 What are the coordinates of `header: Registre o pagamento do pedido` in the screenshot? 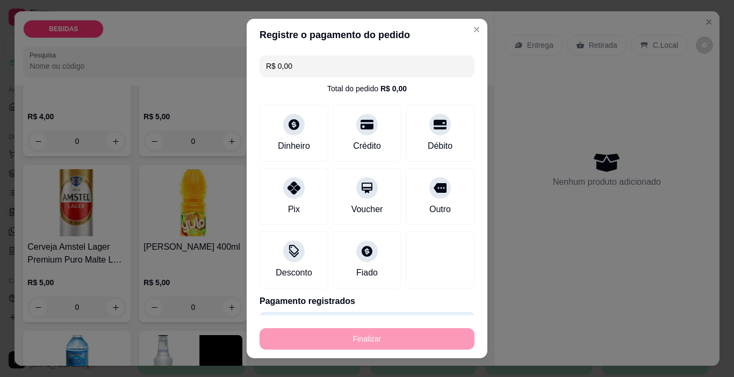 It's located at (367, 35).